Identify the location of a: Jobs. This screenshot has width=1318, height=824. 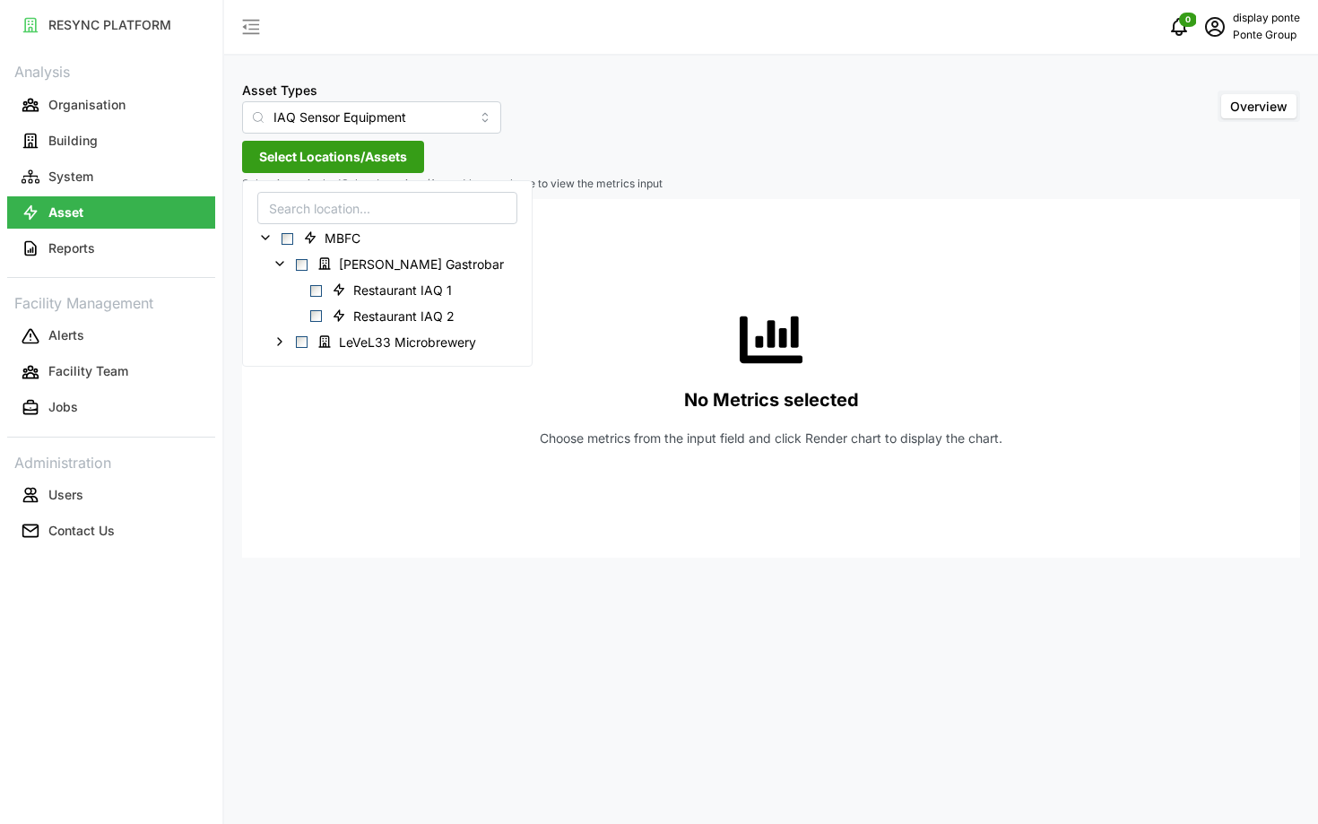
(111, 408).